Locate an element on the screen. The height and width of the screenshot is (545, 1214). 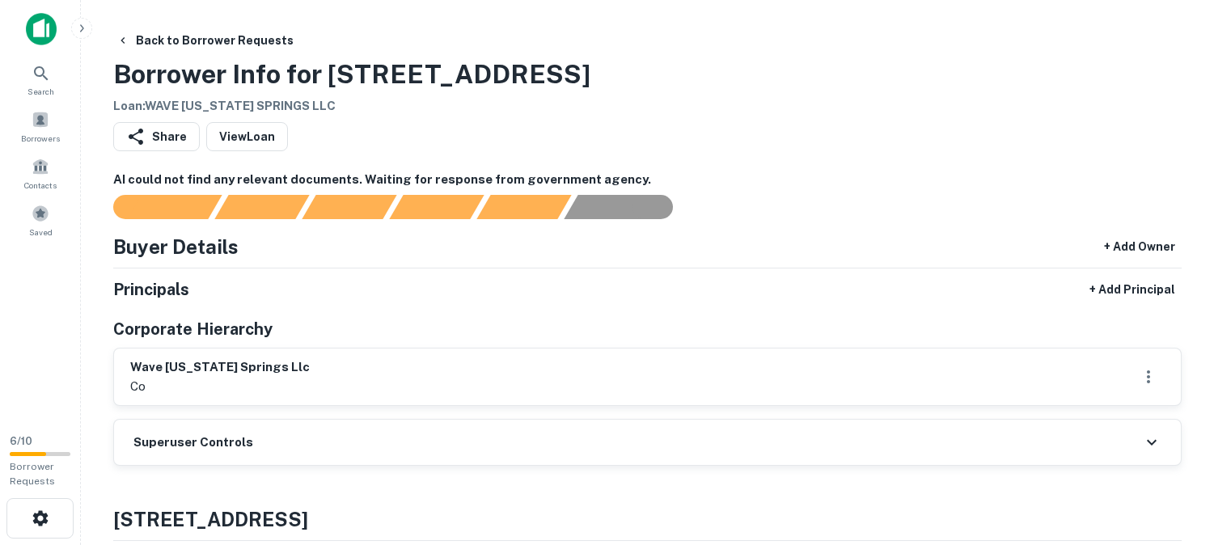
span: Saved is located at coordinates (40, 232).